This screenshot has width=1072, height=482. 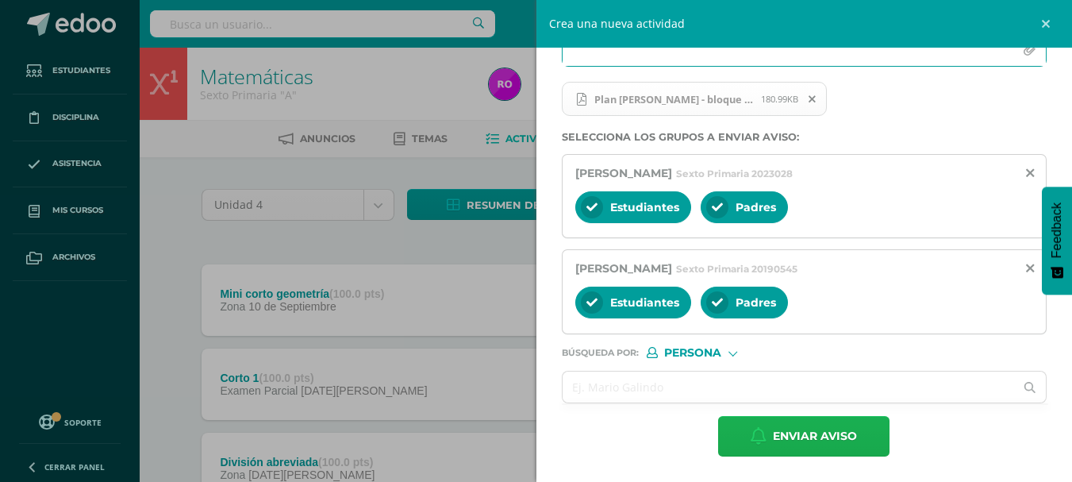 I want to click on span: Feedback, so click(x=1057, y=230).